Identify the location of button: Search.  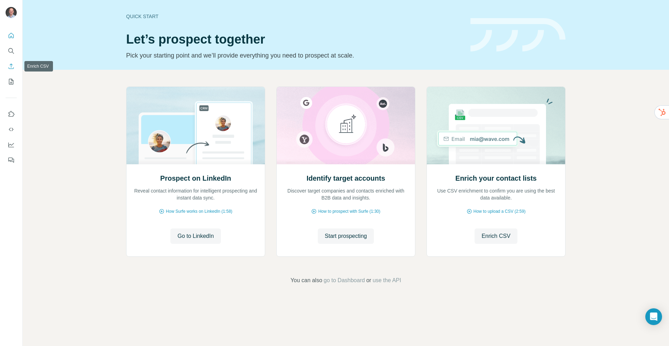
(11, 51).